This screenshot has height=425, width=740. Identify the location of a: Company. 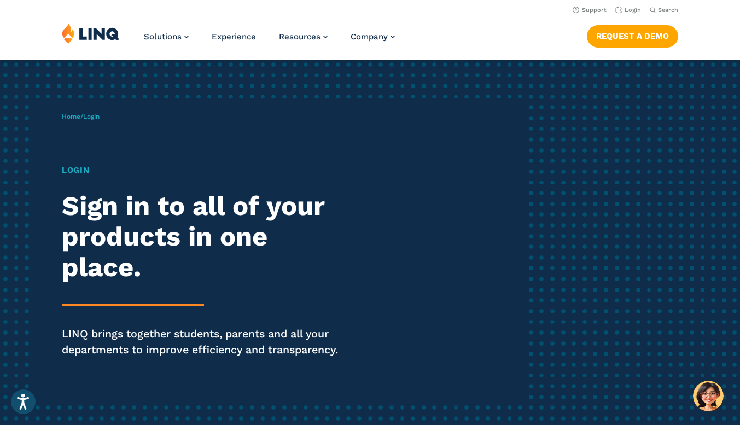
(372, 37).